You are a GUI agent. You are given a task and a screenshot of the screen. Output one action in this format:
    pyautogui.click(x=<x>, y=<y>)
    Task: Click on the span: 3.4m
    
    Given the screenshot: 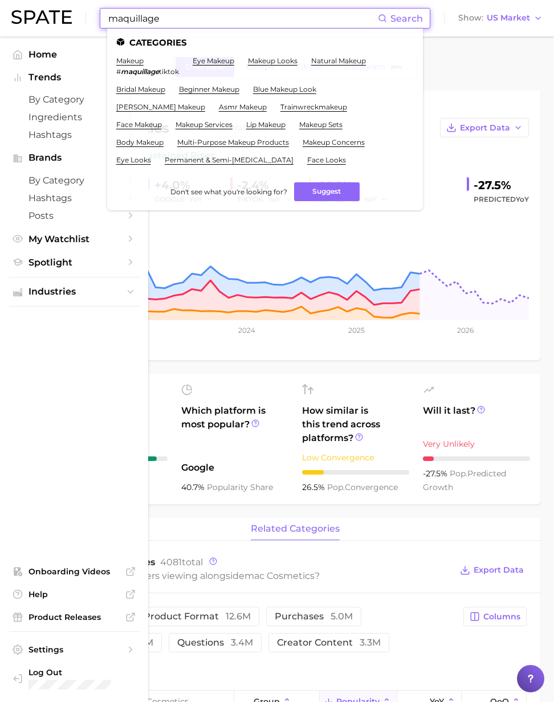 What is the action you would take?
    pyautogui.click(x=241, y=642)
    